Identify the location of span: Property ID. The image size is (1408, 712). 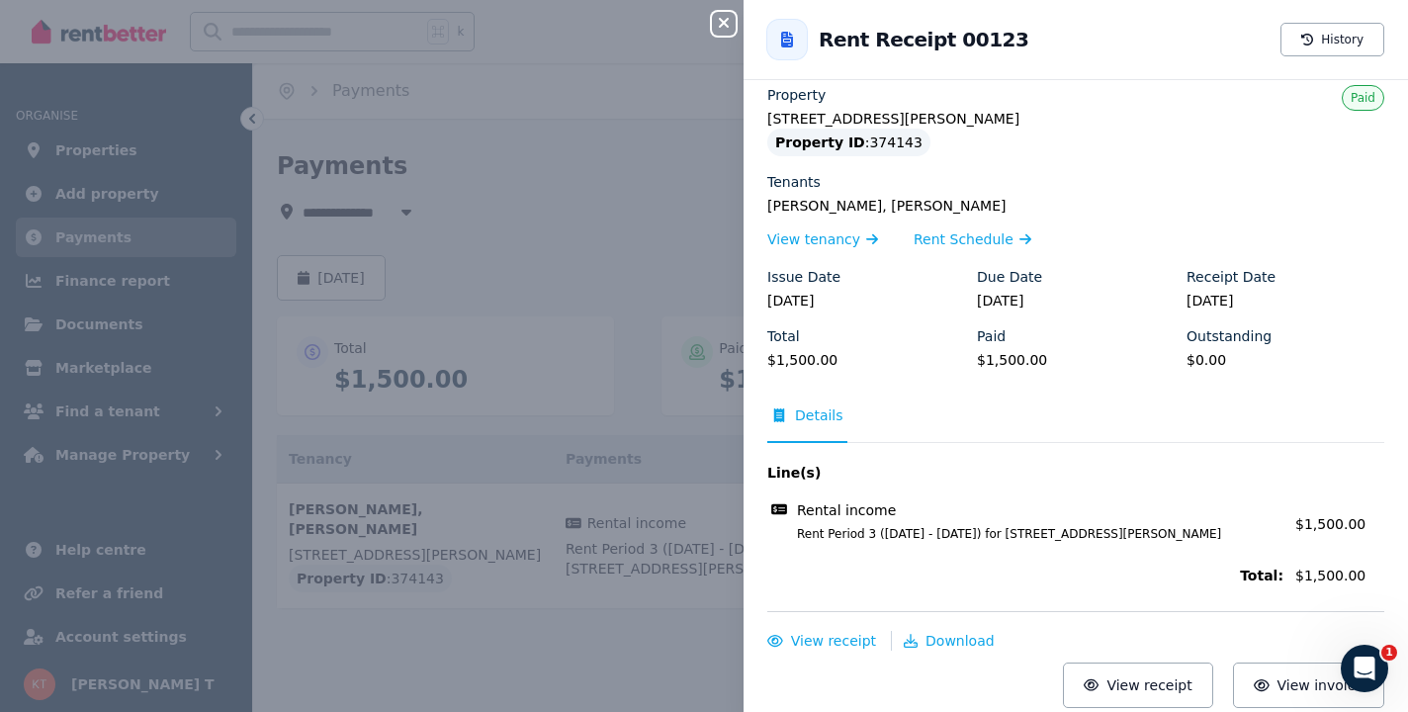
(820, 142).